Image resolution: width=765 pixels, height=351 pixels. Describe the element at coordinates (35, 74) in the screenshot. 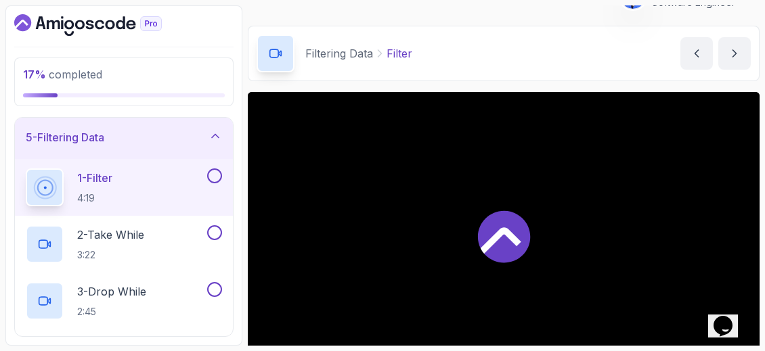

I see `span: 17 %` at that location.